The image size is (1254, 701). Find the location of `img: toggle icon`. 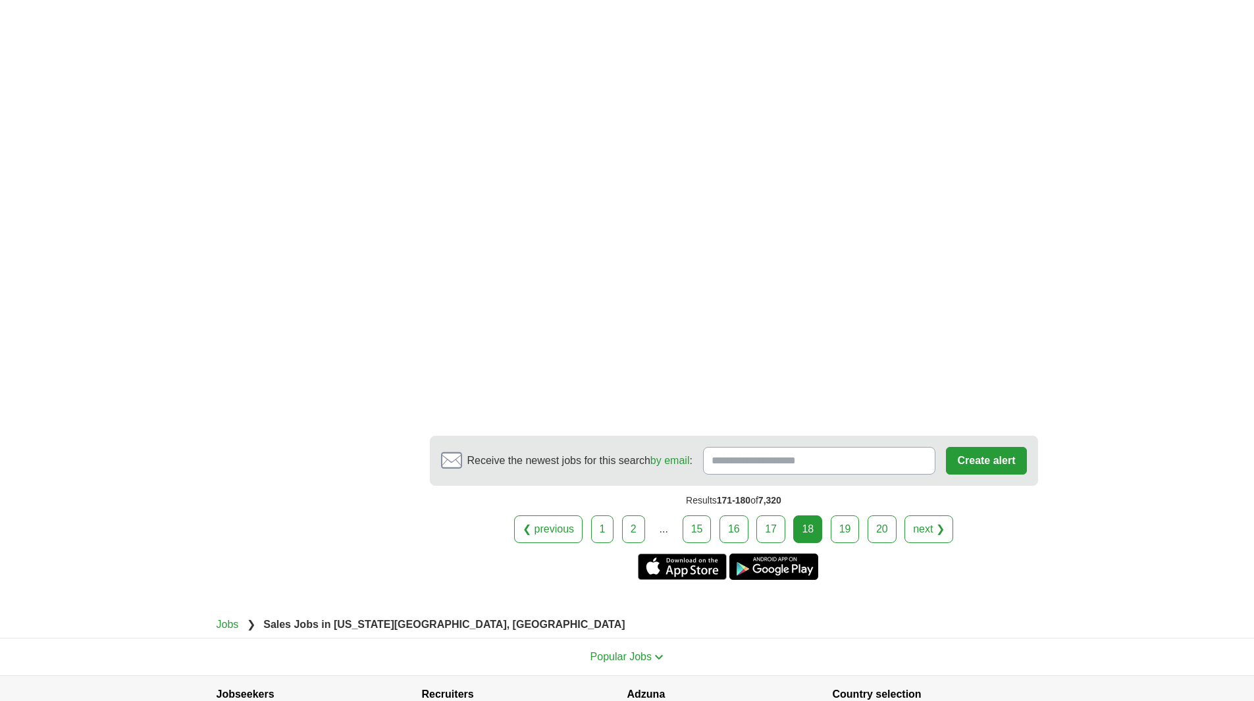

img: toggle icon is located at coordinates (659, 657).